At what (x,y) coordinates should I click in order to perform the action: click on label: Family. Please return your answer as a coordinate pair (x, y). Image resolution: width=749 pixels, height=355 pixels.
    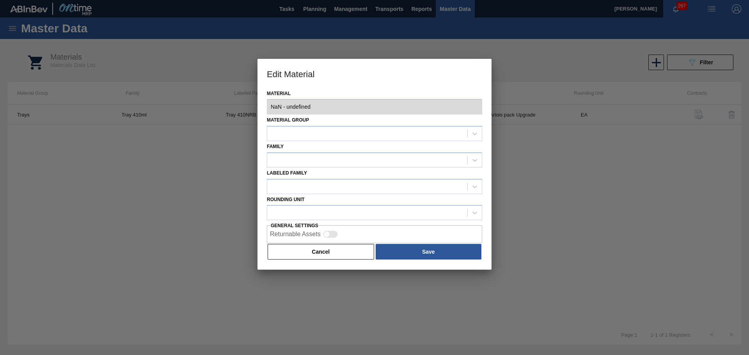
    Looking at the image, I should click on (275, 147).